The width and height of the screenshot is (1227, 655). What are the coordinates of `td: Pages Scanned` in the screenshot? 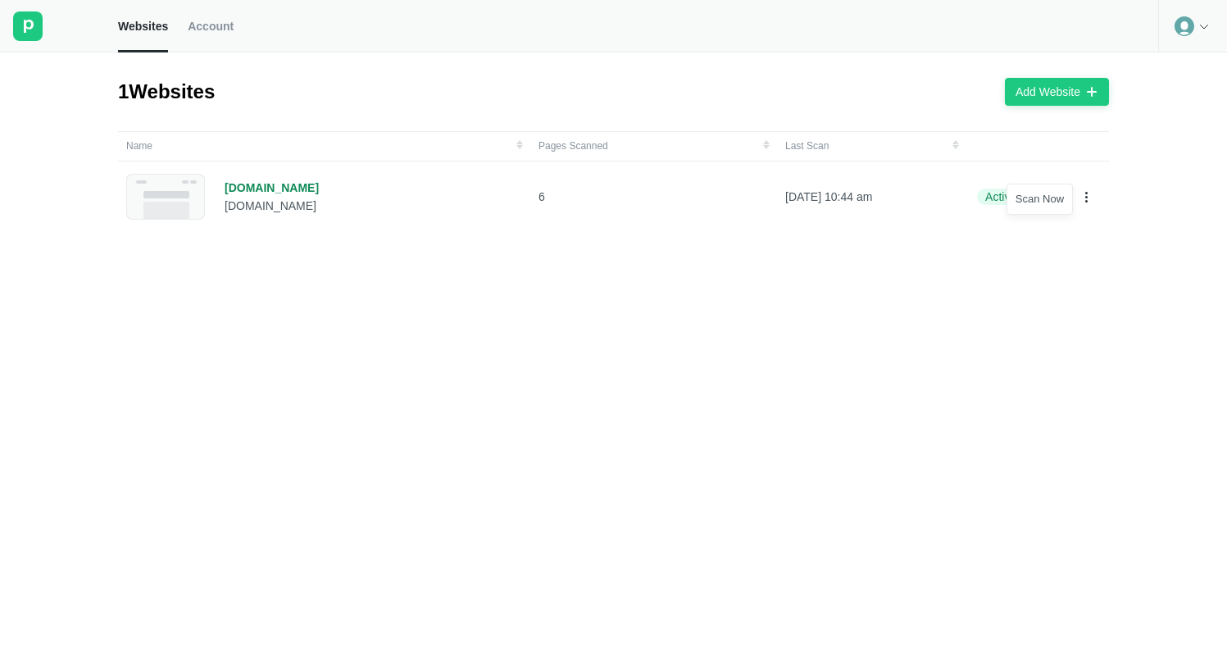 It's located at (653, 146).